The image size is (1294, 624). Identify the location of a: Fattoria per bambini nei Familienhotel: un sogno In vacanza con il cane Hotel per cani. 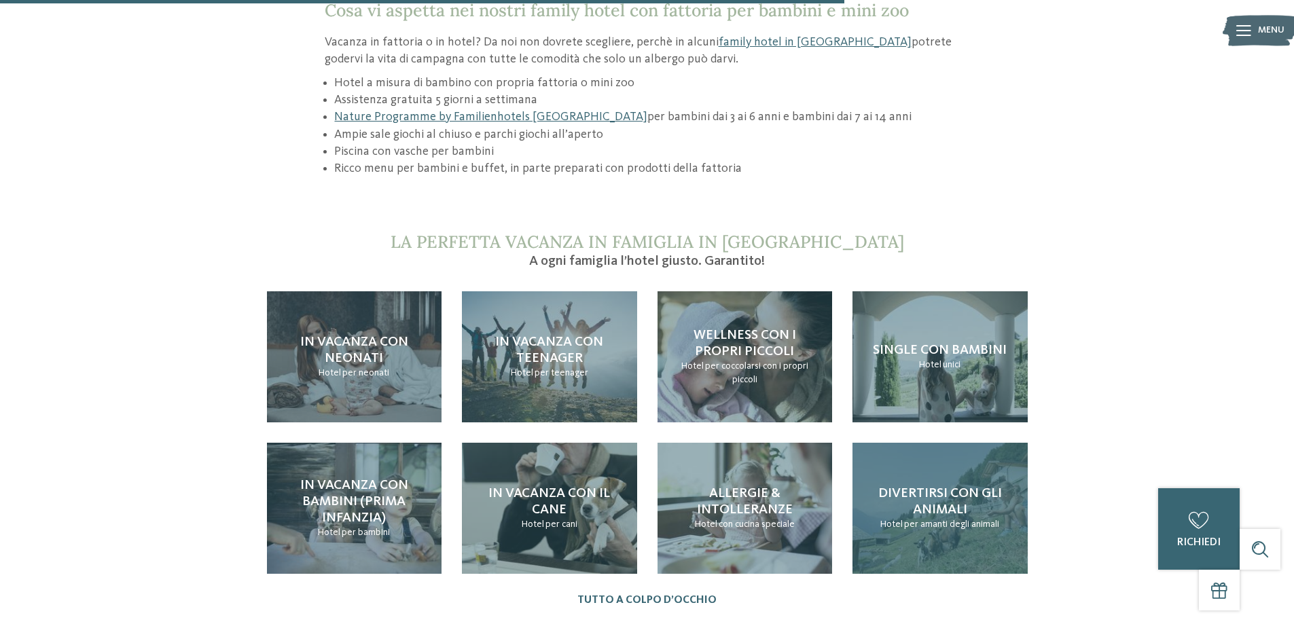
(549, 508).